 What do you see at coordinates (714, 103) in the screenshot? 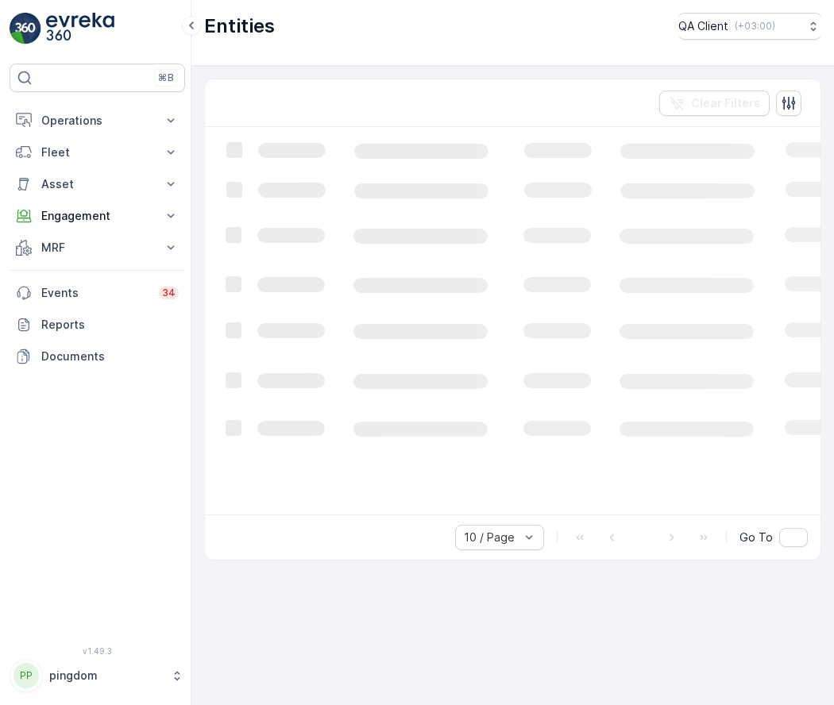
I see `button: Clear Filters` at bounding box center [714, 103].